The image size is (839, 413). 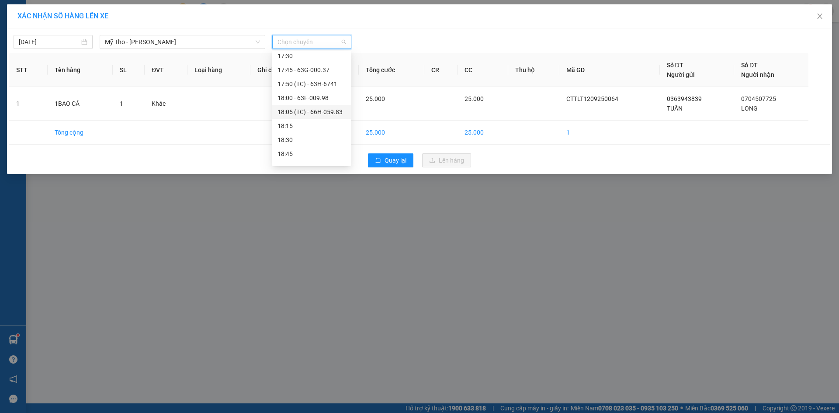 I want to click on span: rollback, so click(x=378, y=161).